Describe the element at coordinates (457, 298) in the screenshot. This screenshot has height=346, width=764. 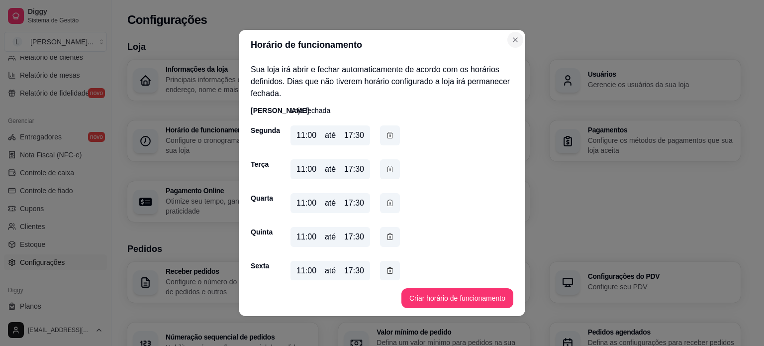
I see `button: Criar horário de funcionamento` at that location.